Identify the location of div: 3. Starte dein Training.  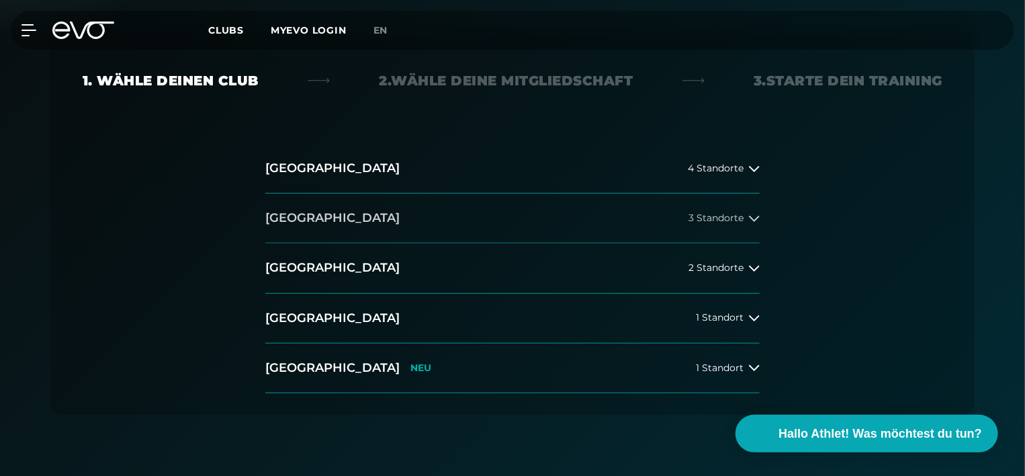
(848, 81).